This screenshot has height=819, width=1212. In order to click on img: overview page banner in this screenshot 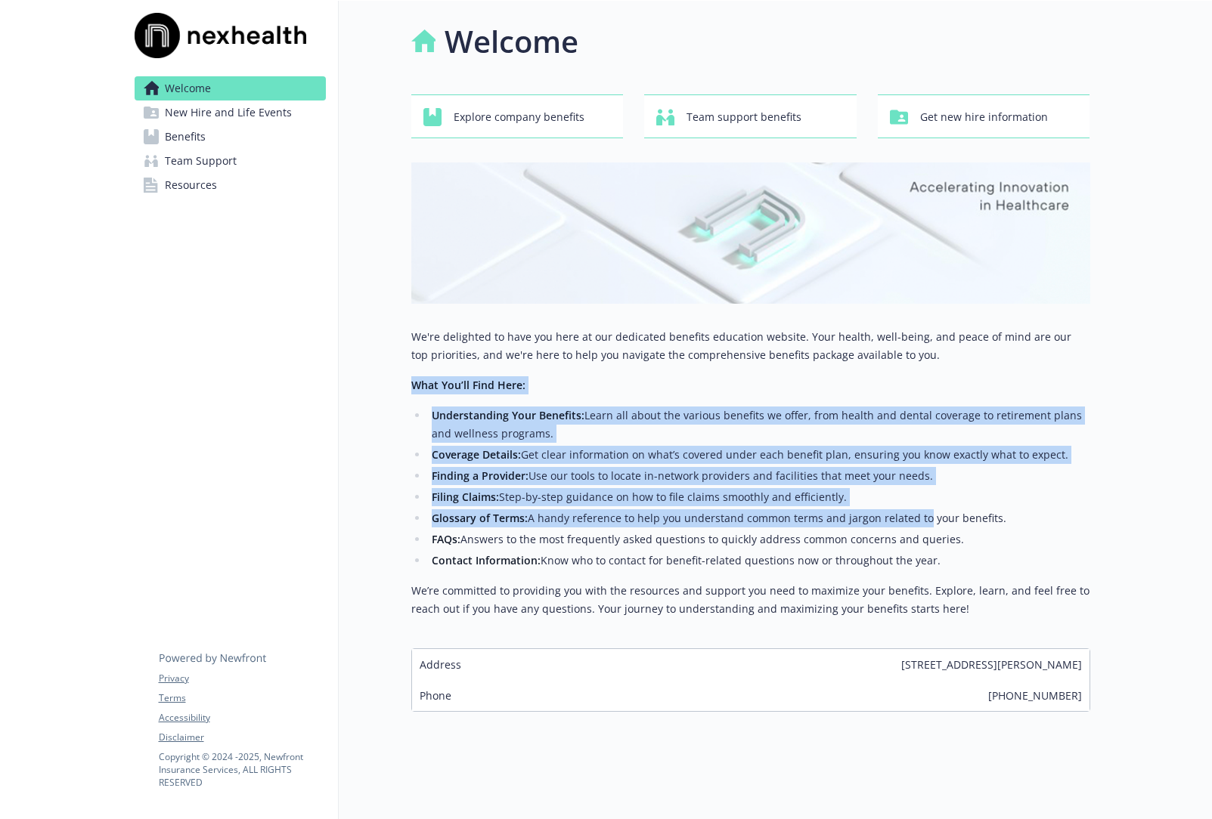, I will do `click(751, 233)`.